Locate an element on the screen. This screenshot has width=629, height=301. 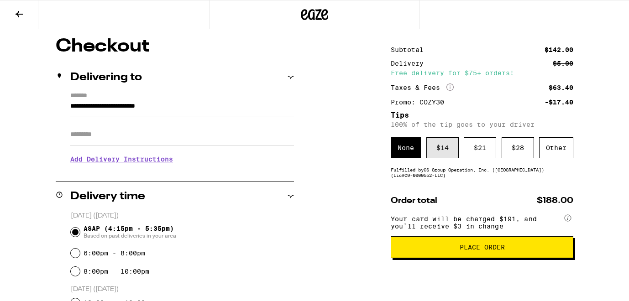
div: Delivery is located at coordinates (411, 63).